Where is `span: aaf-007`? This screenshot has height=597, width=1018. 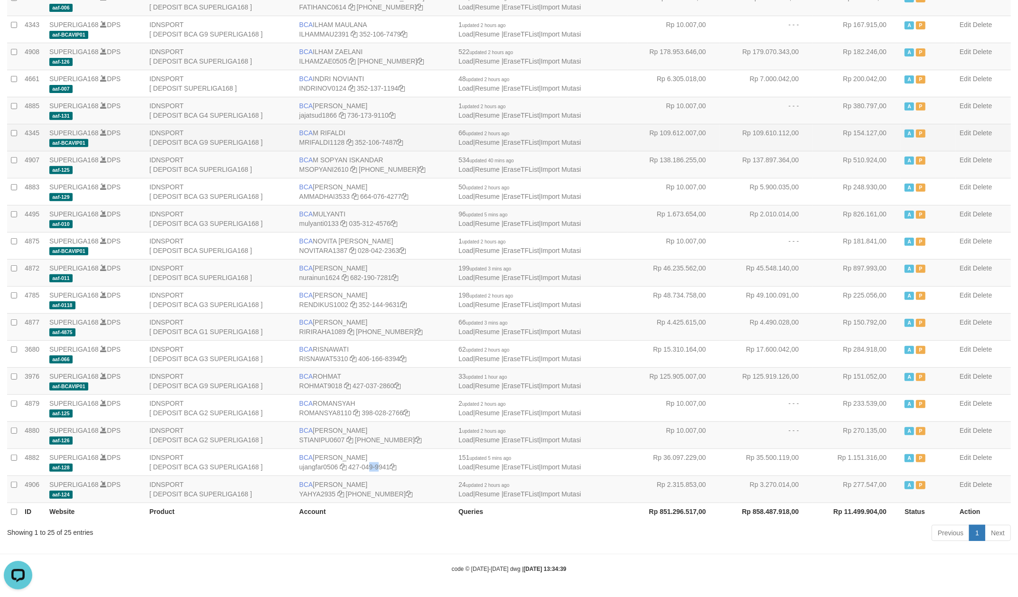 span: aaf-007 is located at coordinates (61, 89).